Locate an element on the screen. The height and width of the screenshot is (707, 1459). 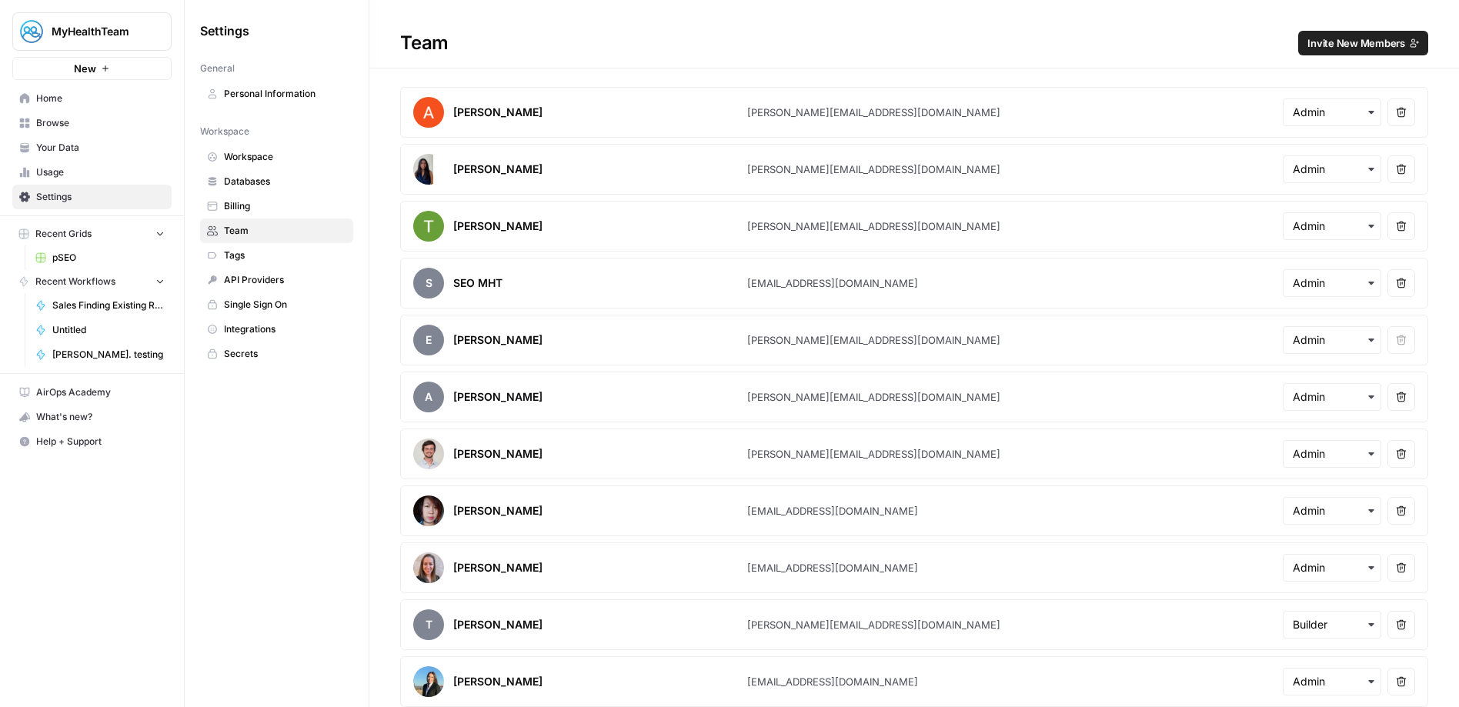
span: Recent Grids is located at coordinates (63, 234).